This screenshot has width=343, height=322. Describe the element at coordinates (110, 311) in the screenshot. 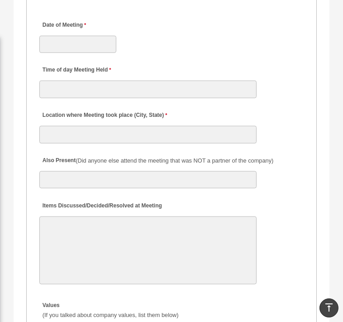

I see `label: Values` at that location.